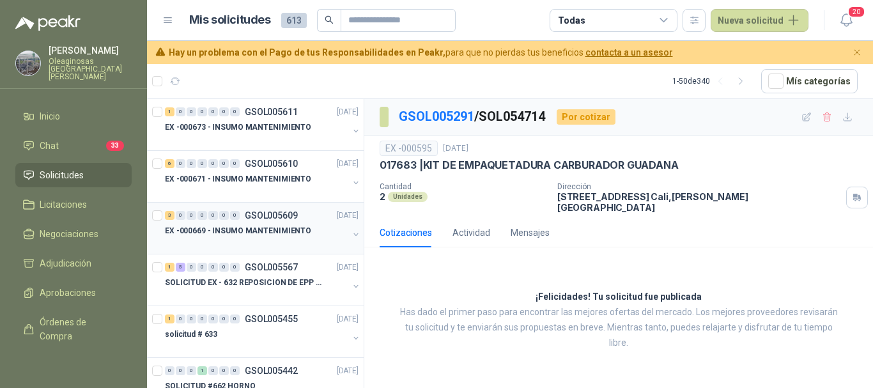  What do you see at coordinates (238, 179) in the screenshot?
I see `p: EX -000671 - INSUMO MANTENIMIENTO` at bounding box center [238, 179].